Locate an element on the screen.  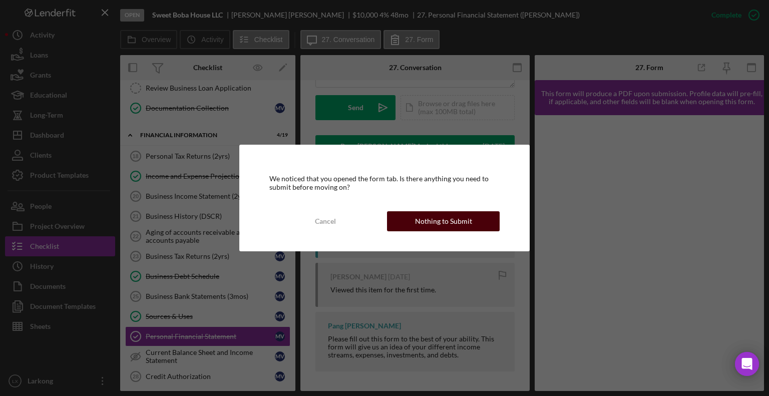
div: We noticed that you opened the form tab. Is there anything you need to submit before moving on? is located at coordinates (385, 183).